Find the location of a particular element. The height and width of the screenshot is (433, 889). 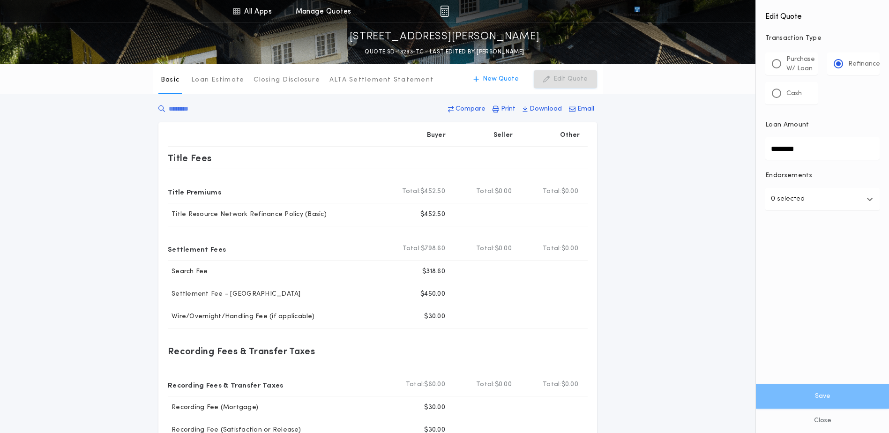

img: vs-icon is located at coordinates (637, 11).